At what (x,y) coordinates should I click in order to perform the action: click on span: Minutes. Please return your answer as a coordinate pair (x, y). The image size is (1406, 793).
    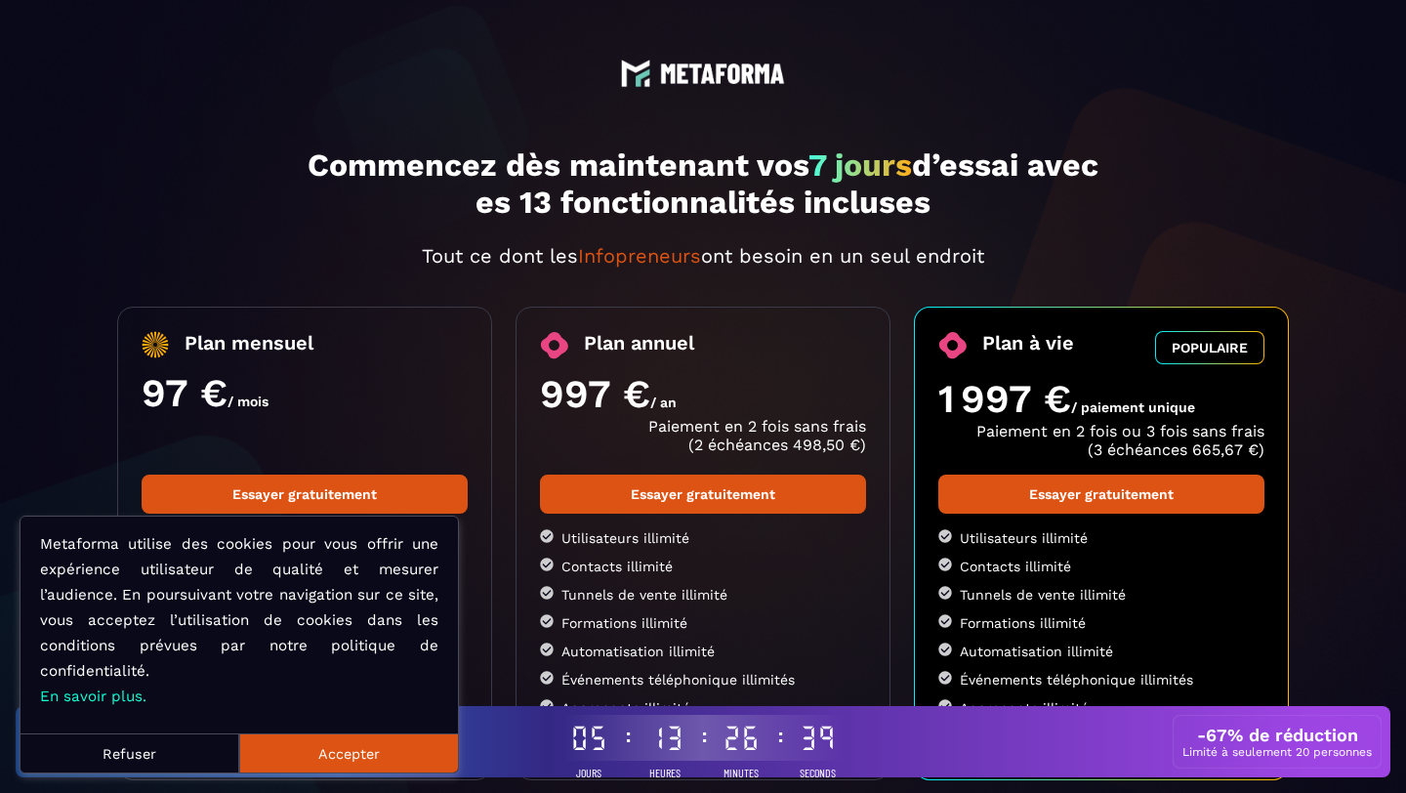
    Looking at the image, I should click on (741, 772).